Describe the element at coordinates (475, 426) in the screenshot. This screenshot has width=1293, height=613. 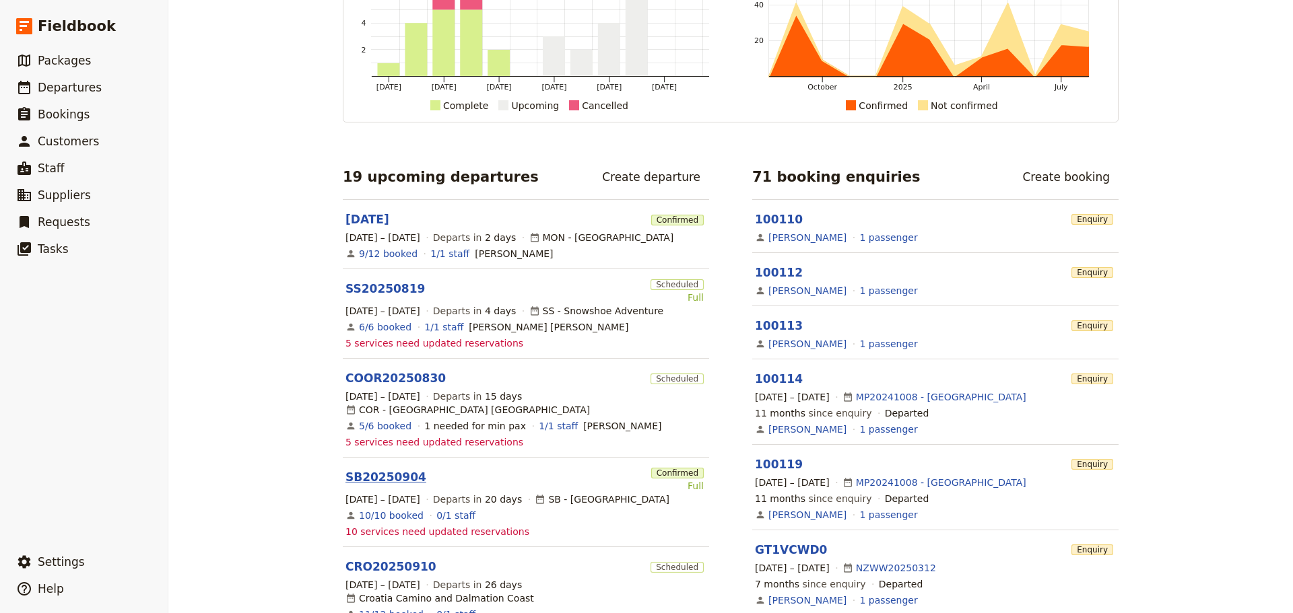
I see `div: 1 needed for min pax` at that location.